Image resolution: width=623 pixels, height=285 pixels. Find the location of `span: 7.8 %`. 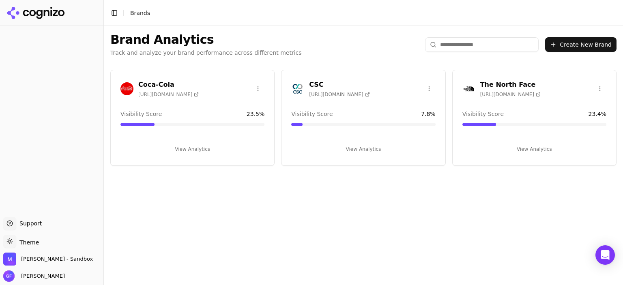

span: 7.8 % is located at coordinates (428, 114).